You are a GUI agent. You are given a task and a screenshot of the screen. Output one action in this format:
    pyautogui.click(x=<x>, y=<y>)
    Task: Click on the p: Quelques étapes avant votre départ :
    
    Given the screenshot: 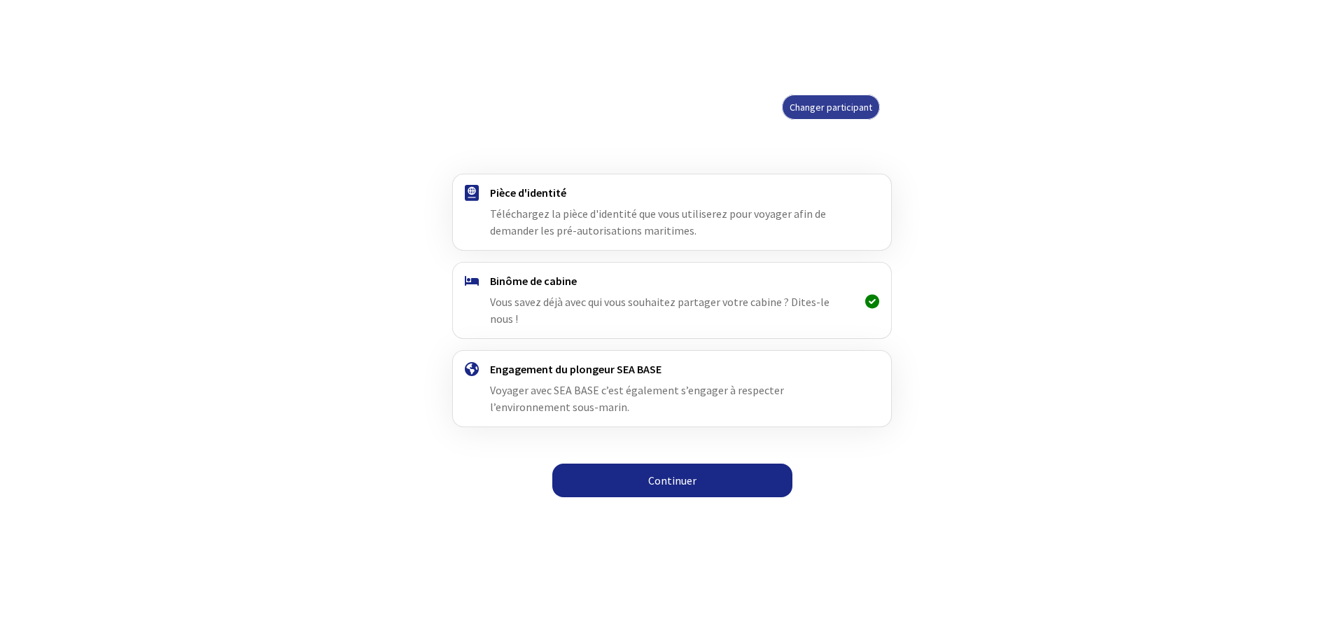 What is the action you would take?
    pyautogui.click(x=671, y=154)
    